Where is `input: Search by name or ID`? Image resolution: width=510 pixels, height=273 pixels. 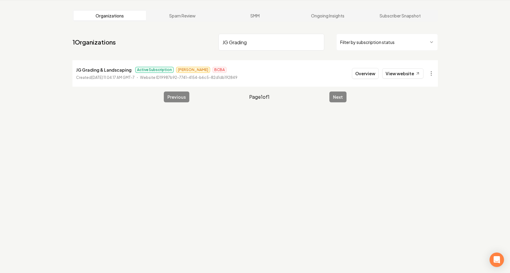 input: Search by name or ID is located at coordinates (271, 42).